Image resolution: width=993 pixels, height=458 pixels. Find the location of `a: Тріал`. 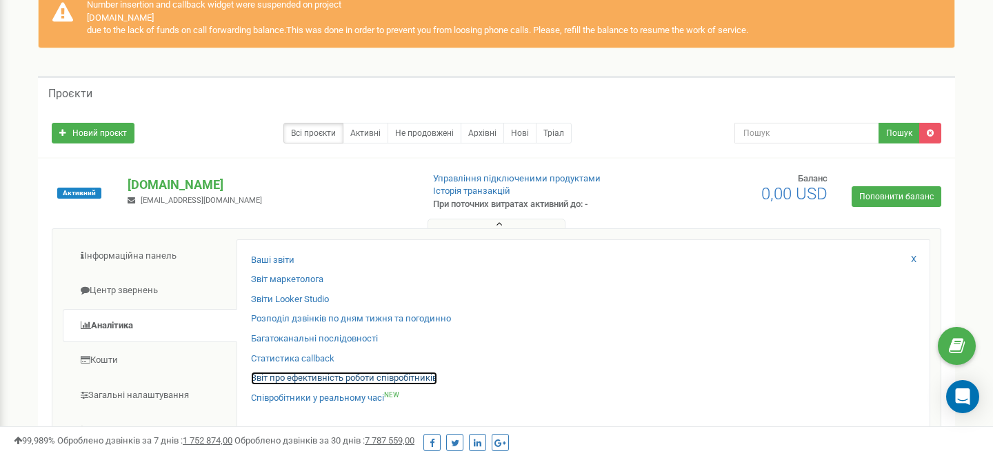

a: Тріал is located at coordinates (554, 133).